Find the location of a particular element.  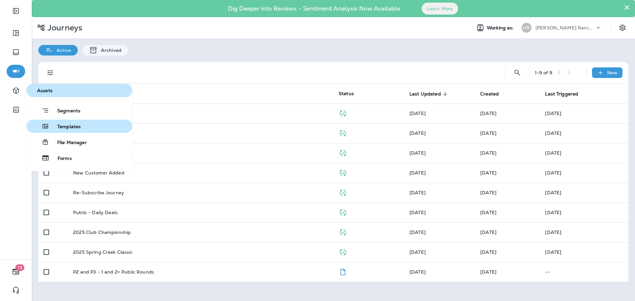

p: Journeys is located at coordinates (63, 28).